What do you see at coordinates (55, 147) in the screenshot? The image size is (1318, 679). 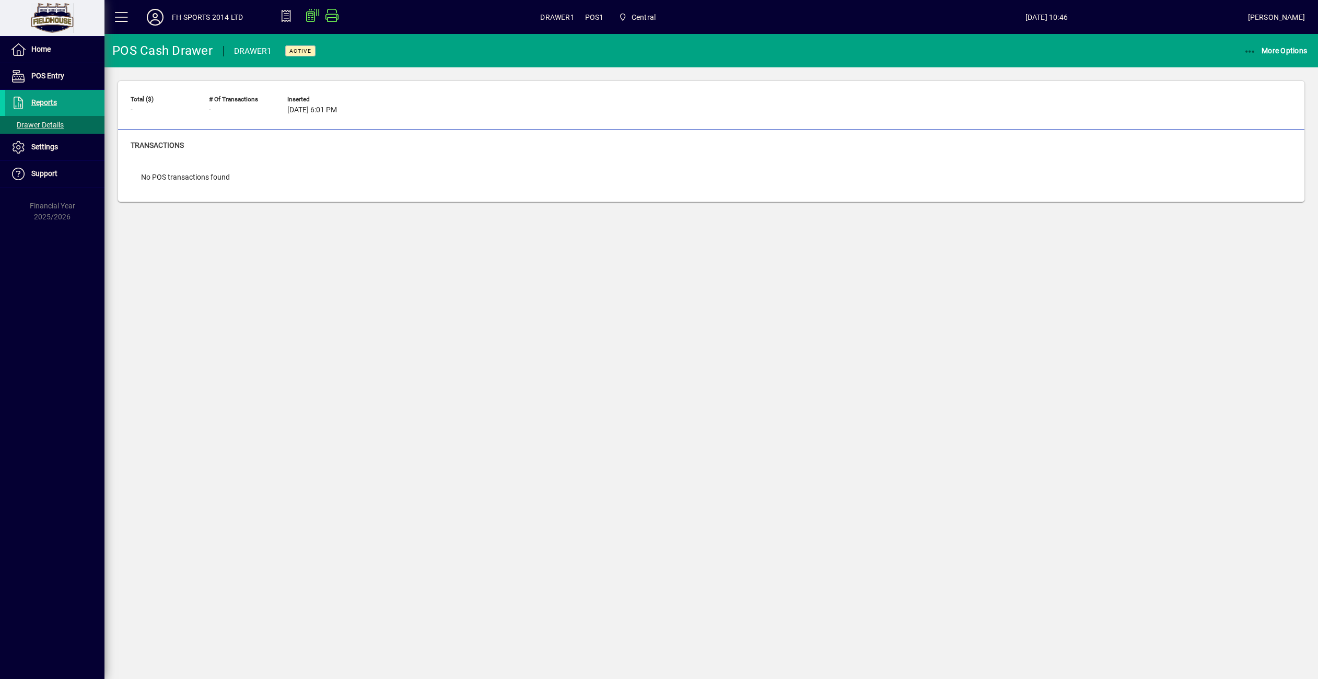 I see `a: Settings` at bounding box center [55, 147].